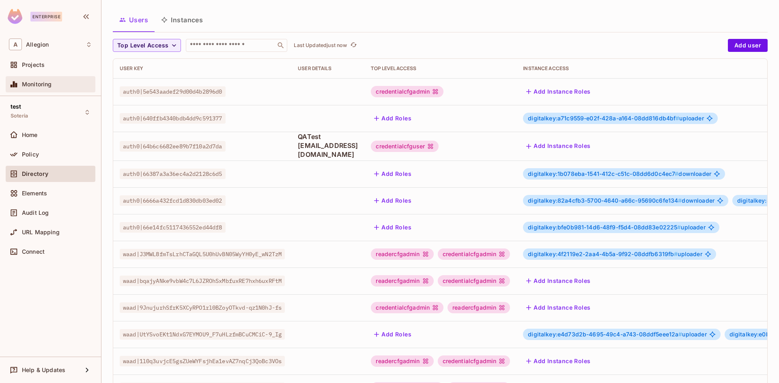  I want to click on span: auth0|66387a3a36ec4a2d2128c6d5, so click(172, 174).